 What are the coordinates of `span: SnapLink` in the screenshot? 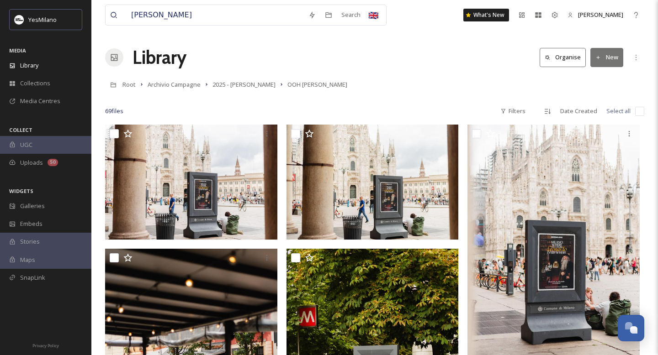 It's located at (32, 278).